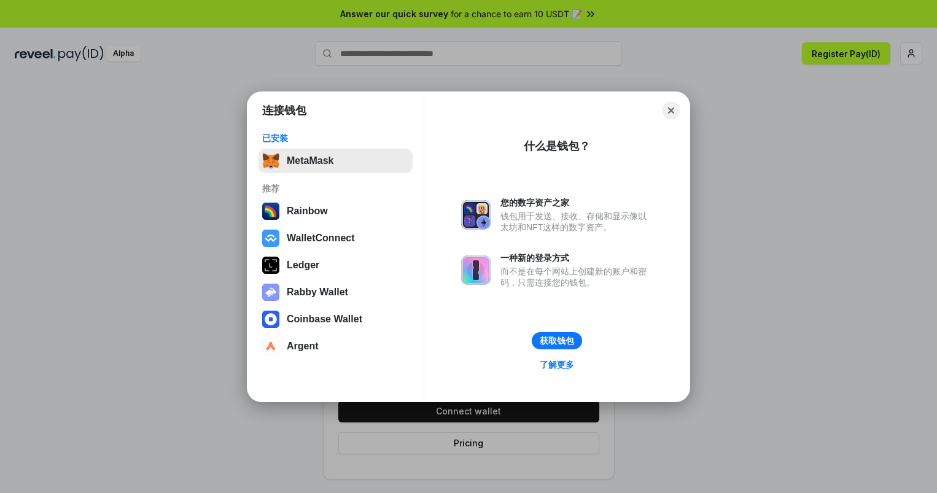 This screenshot has height=493, width=937. What do you see at coordinates (557, 146) in the screenshot?
I see `div: 什么是钱包？` at bounding box center [557, 146].